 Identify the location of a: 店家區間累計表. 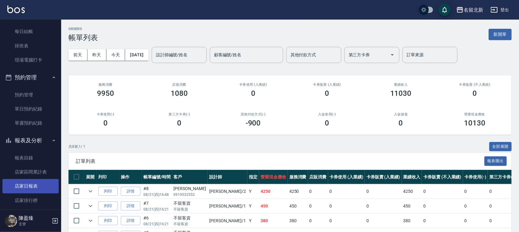
(31, 172).